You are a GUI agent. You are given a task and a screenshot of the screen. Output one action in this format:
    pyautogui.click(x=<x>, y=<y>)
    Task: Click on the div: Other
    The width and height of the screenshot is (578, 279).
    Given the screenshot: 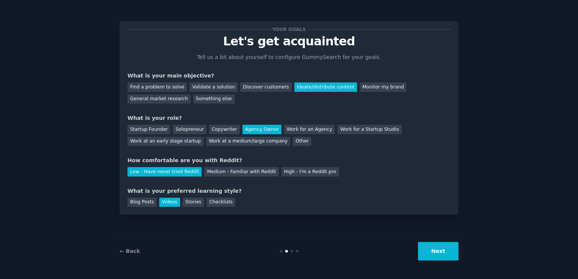 What is the action you would take?
    pyautogui.click(x=302, y=141)
    